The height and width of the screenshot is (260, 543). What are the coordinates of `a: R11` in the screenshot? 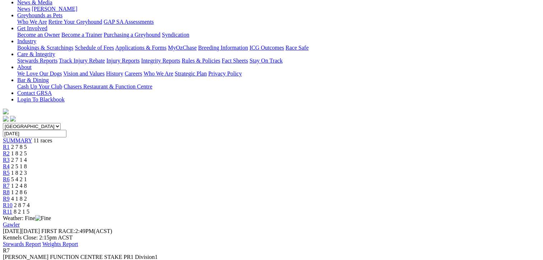 It's located at (8, 211).